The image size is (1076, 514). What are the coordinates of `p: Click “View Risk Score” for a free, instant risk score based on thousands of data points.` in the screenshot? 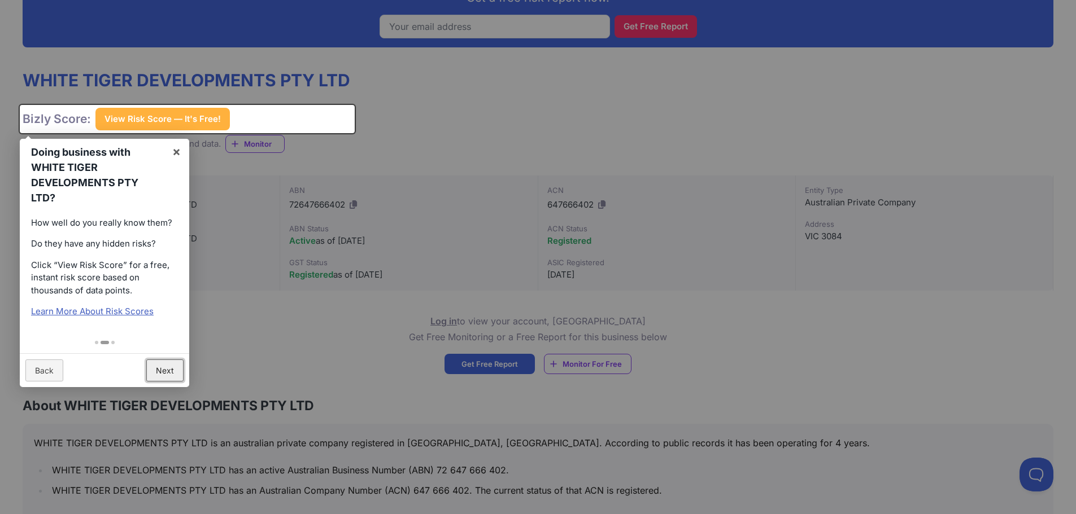 It's located at (104, 278).